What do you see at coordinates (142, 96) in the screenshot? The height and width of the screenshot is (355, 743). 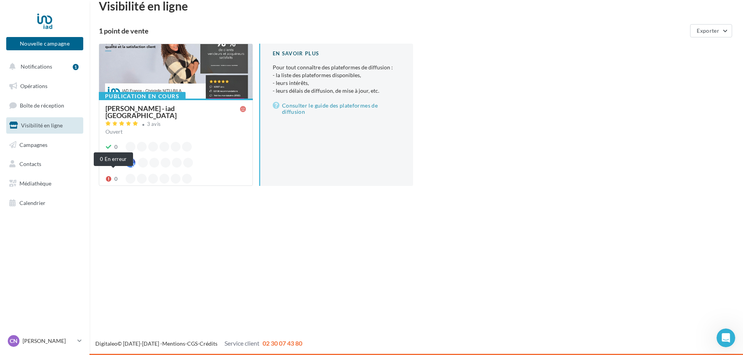 I see `div: Publication en cours` at bounding box center [142, 96].